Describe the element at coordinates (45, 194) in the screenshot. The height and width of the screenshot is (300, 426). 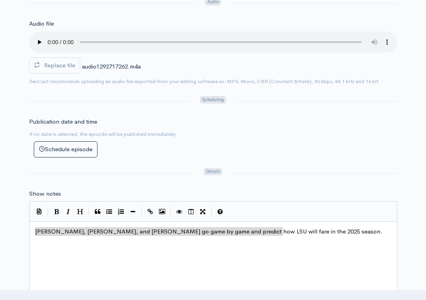
I see `label: Show notes` at that location.